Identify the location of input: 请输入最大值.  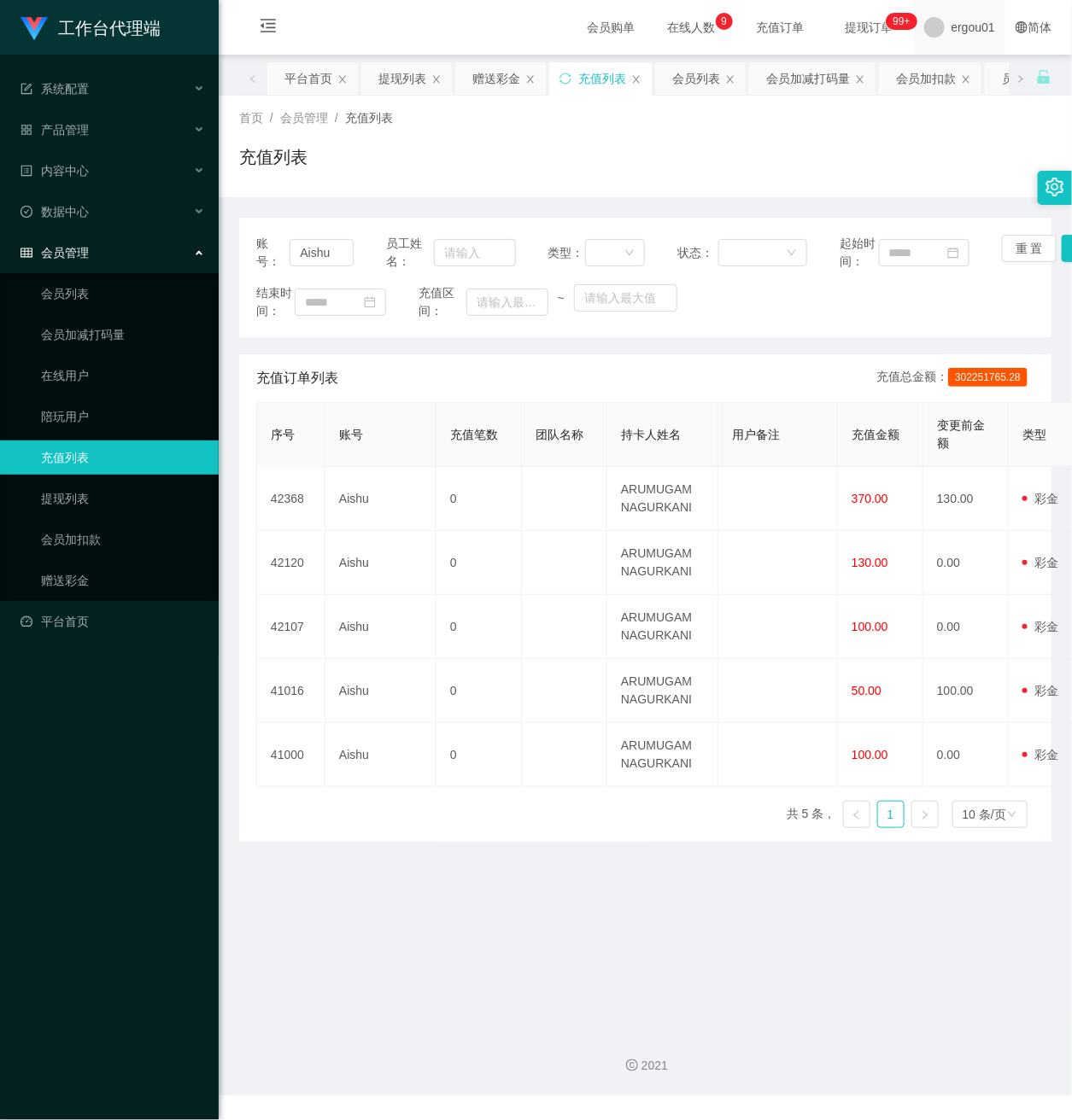
(625, 298).